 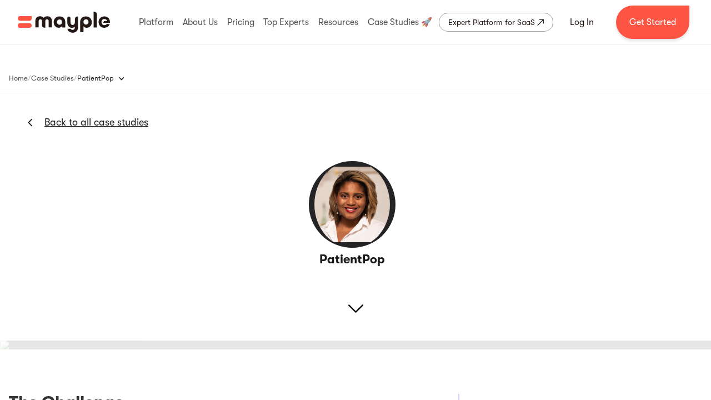 I want to click on h3: PatientPop, so click(x=352, y=259).